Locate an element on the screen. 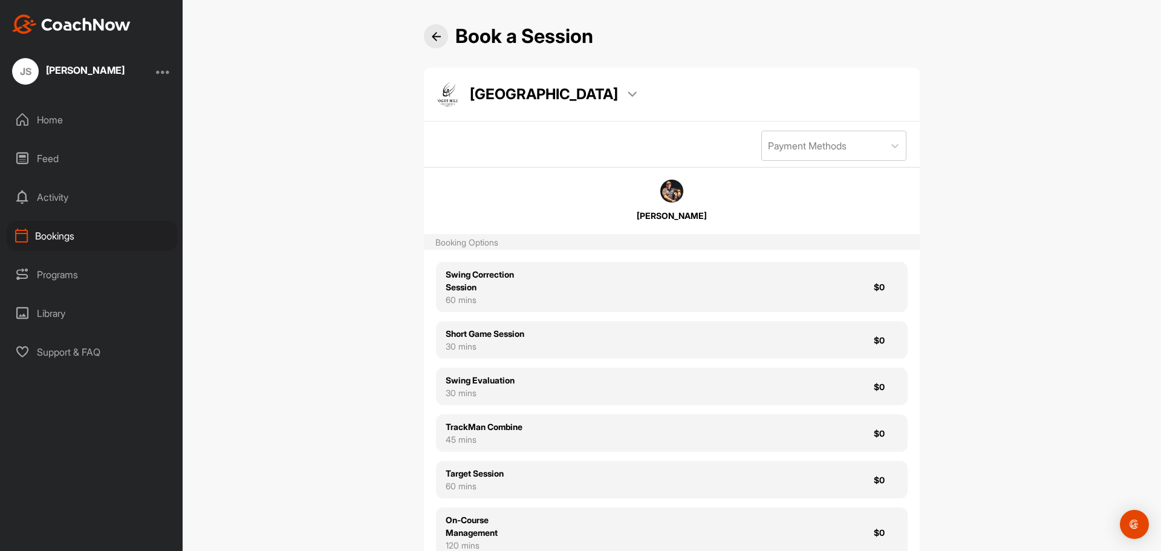  div: Feed is located at coordinates (92, 158).